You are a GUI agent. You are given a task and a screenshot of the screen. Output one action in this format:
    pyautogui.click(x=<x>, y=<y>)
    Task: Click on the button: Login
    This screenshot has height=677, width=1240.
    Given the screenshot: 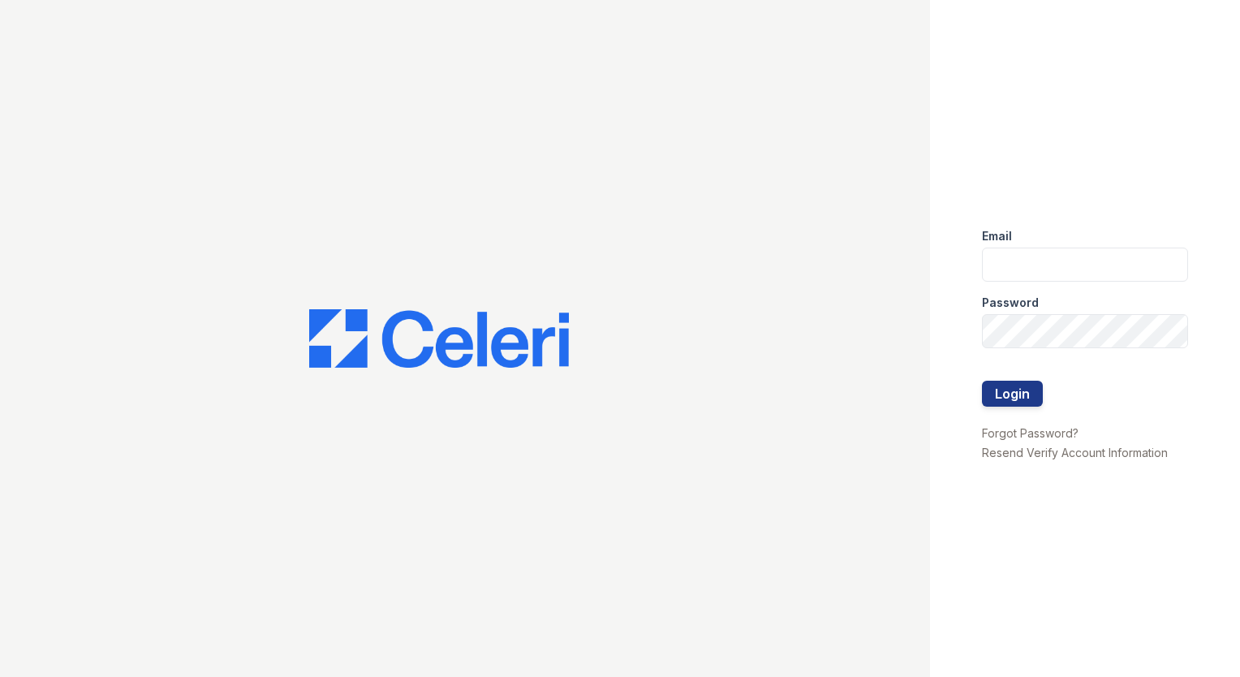 What is the action you would take?
    pyautogui.click(x=1012, y=394)
    